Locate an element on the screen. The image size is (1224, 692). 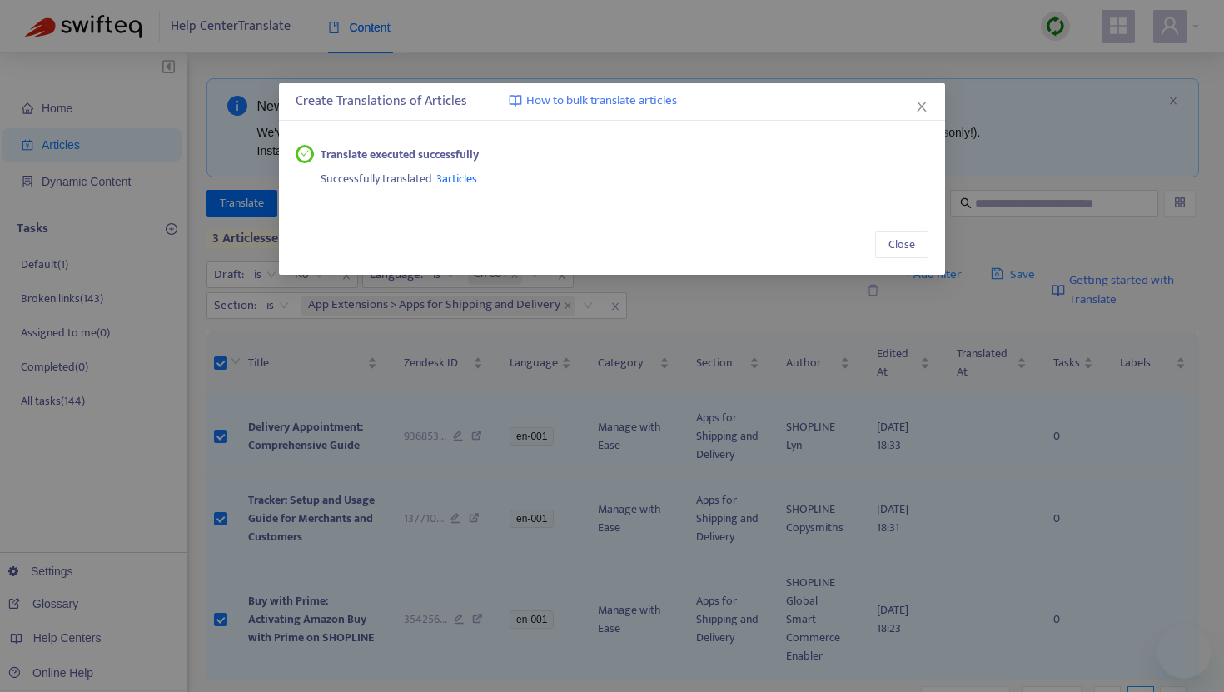
span: 3 articles is located at coordinates (456, 178).